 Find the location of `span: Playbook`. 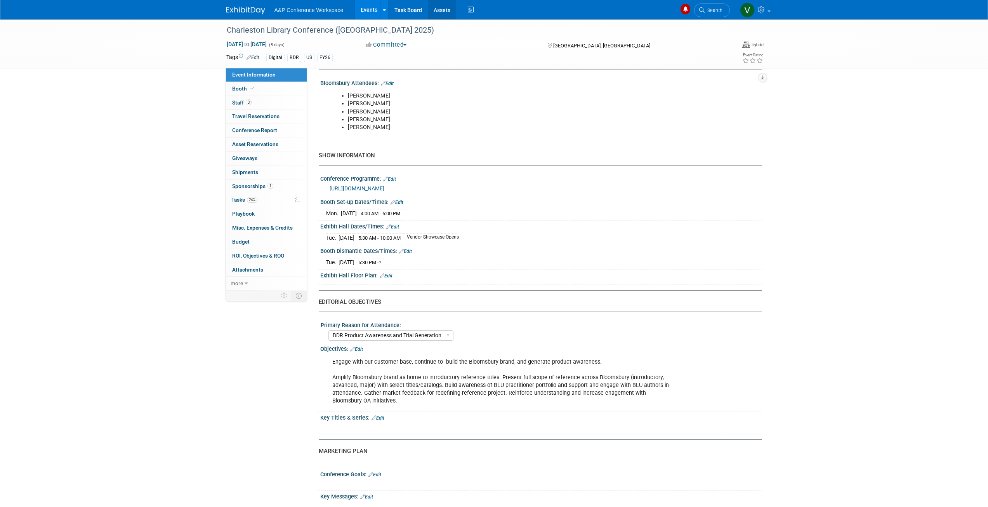

span: Playbook is located at coordinates (243, 214).